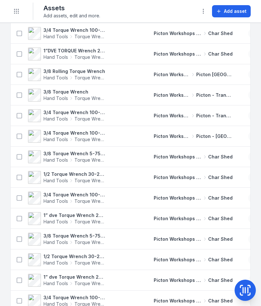 The image size is (261, 306). What do you see at coordinates (67, 54) in the screenshot?
I see `a: 1”DVE TORQUE Wrench 200-1000 ft/lbs 4572Hand ToolsTorque Wrench` at bounding box center [67, 54].